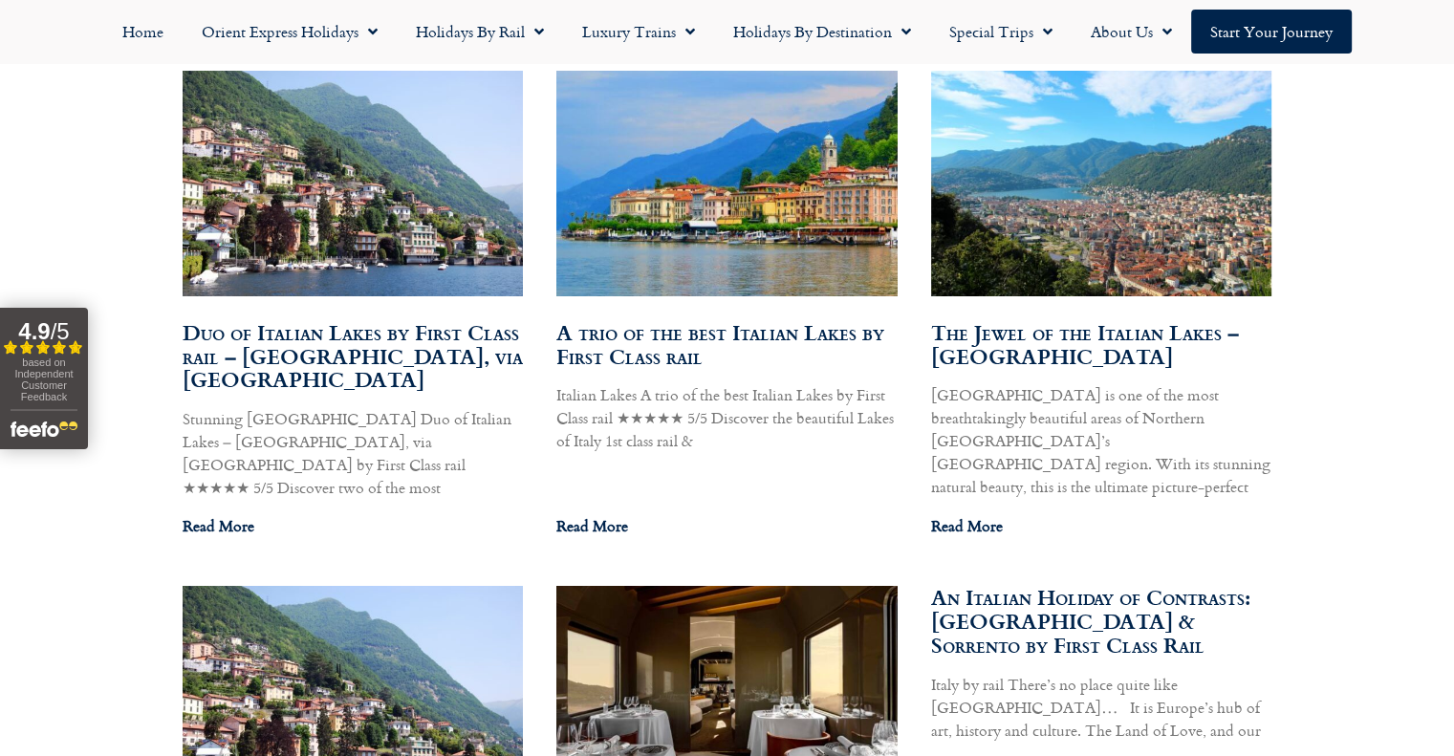 This screenshot has height=756, width=1454. What do you see at coordinates (592, 526) in the screenshot?
I see `a: Read more about A trio of the best Italian Lakes by First Class rail` at bounding box center [592, 526].